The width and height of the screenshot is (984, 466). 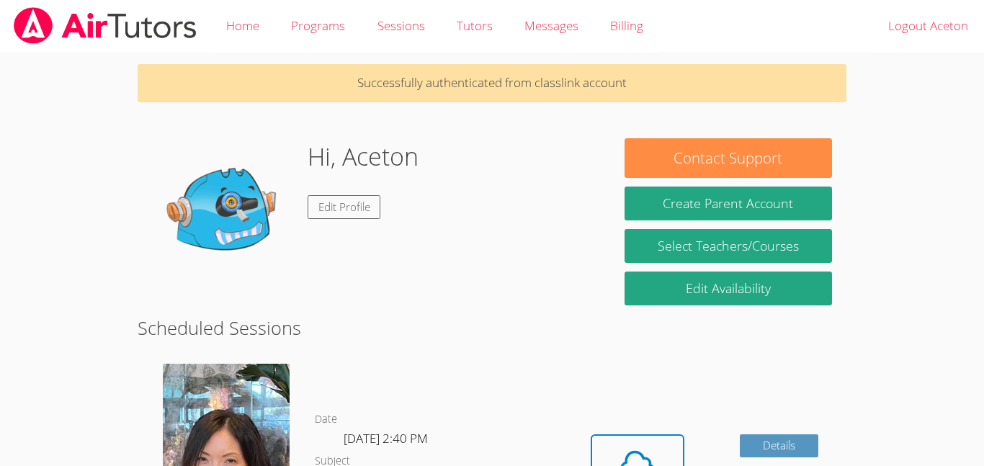 What do you see at coordinates (779, 446) in the screenshot?
I see `a: Details` at bounding box center [779, 446].